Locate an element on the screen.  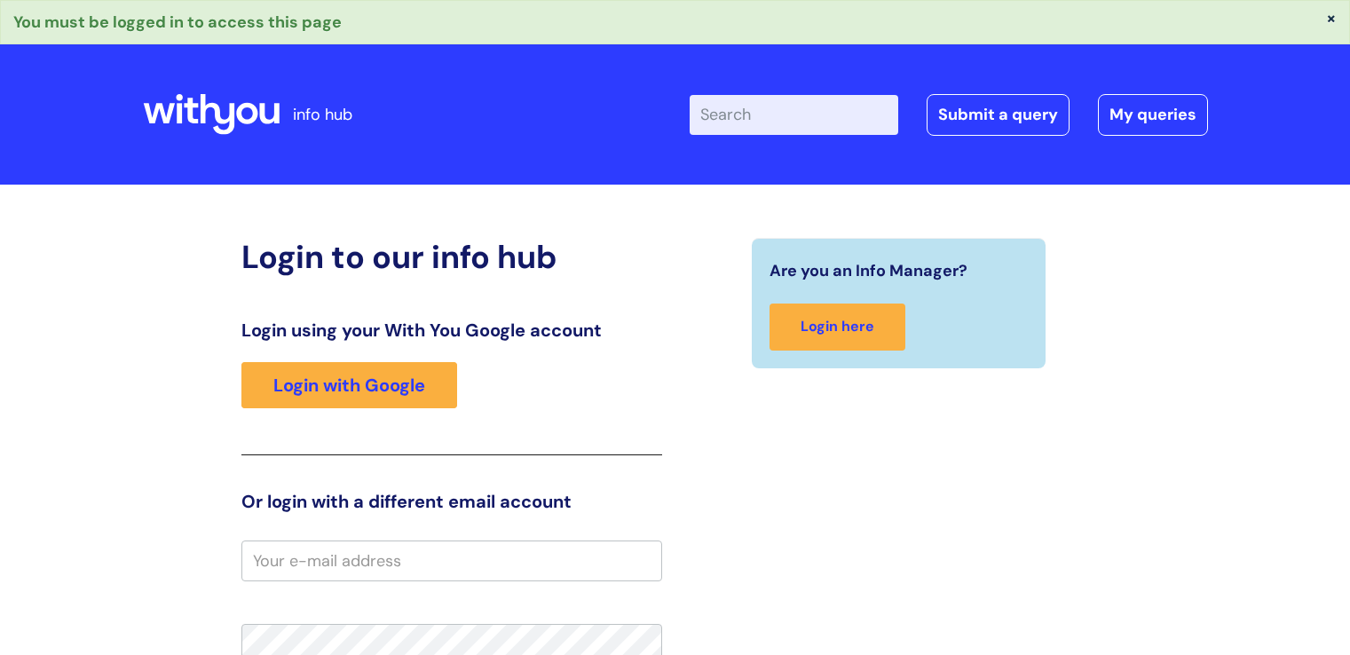
h3: Or login with a different email account is located at coordinates (452, 502).